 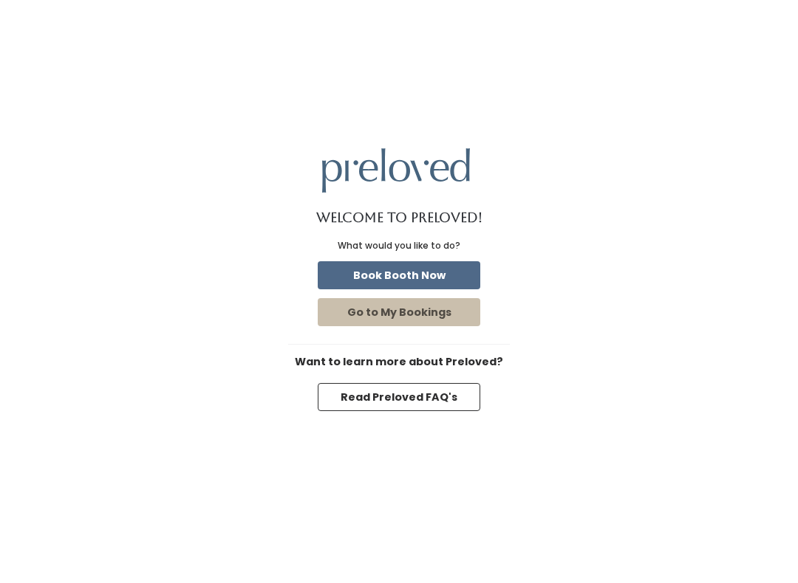 I want to click on h1: Welcome to Preloved!, so click(x=399, y=218).